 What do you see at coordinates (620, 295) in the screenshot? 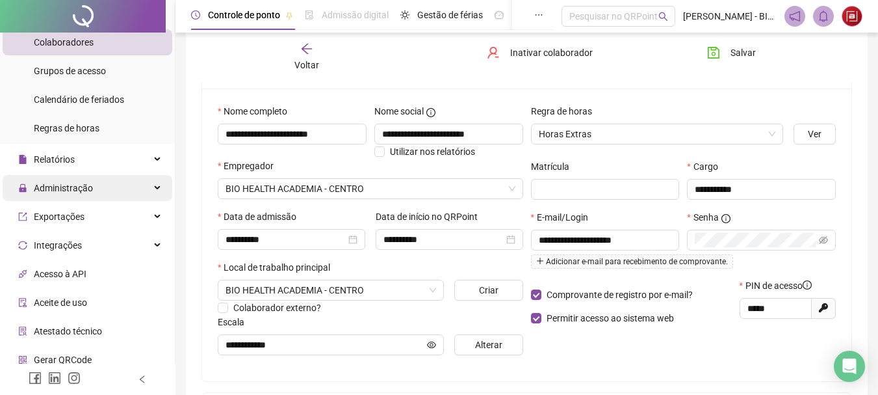
I see `span: Comprovante de registro por e-mail?` at bounding box center [620, 295].